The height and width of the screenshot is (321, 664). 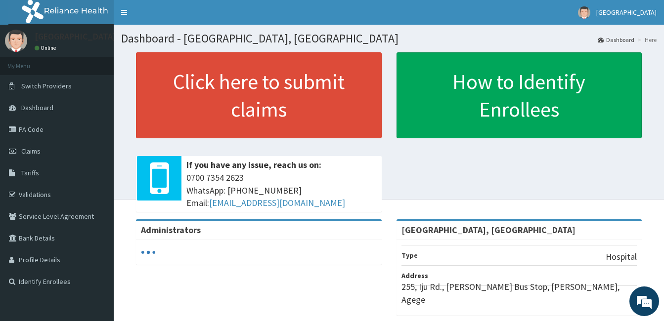 What do you see at coordinates (171, 230) in the screenshot?
I see `b: Administrators` at bounding box center [171, 230].